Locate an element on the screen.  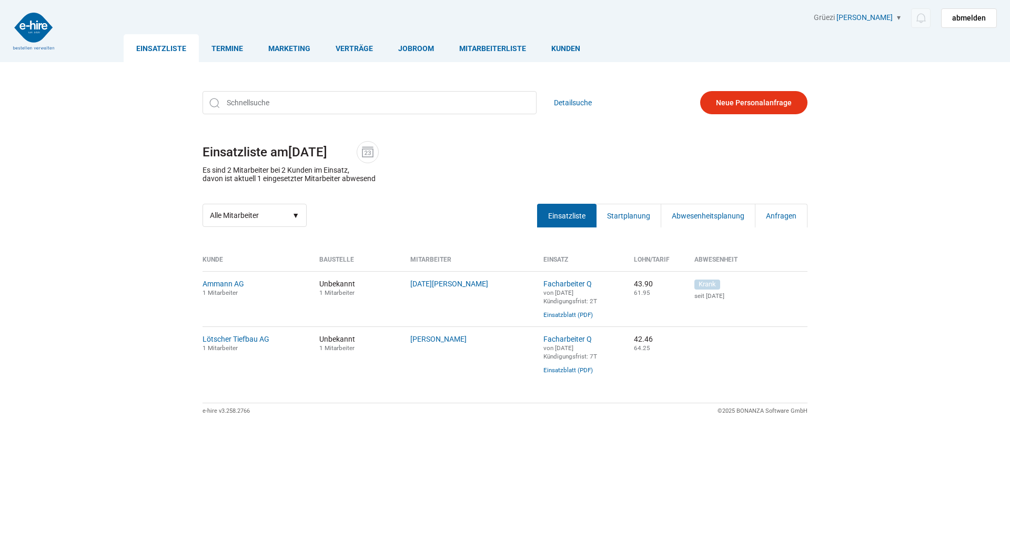
img: logo2.png is located at coordinates (34, 31).